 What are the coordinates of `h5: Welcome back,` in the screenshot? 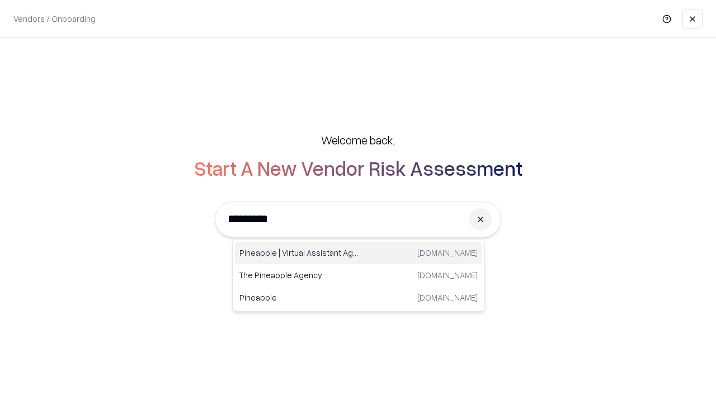 It's located at (358, 140).